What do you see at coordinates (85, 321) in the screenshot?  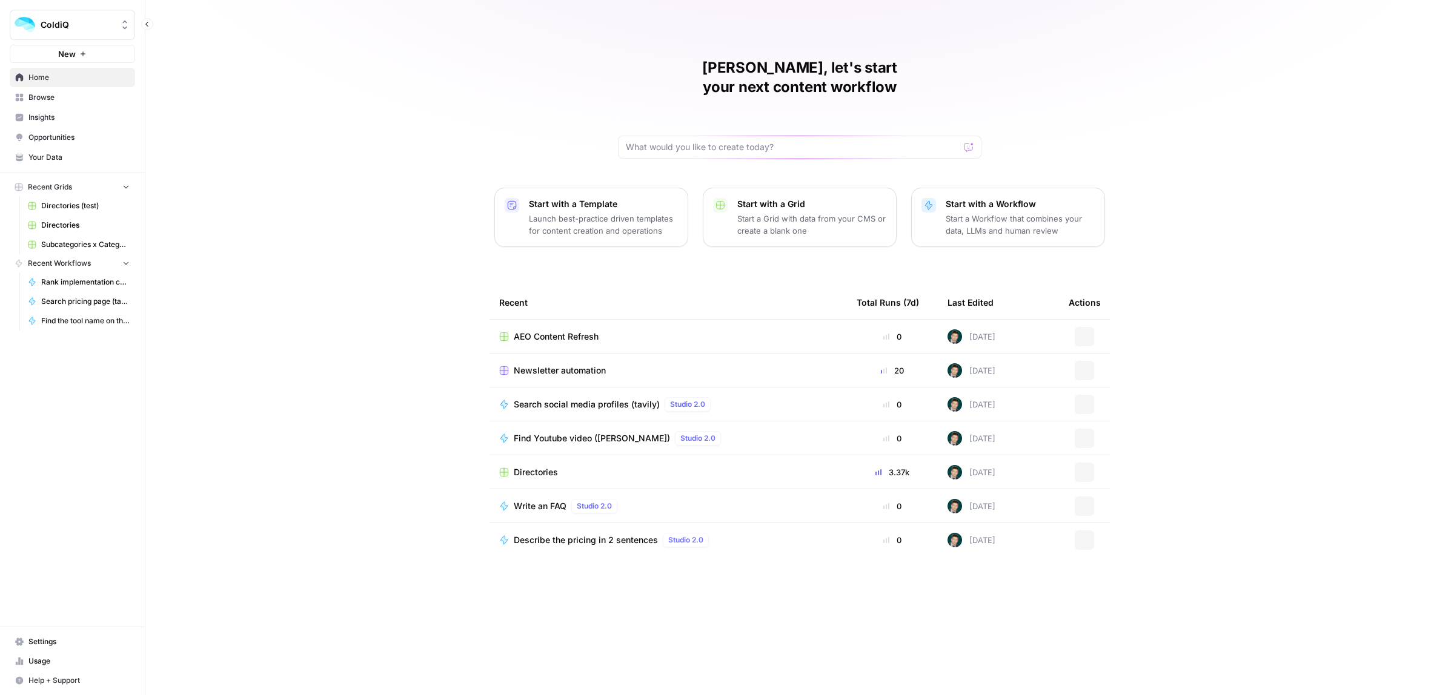 I see `span: Find the tool name on the page` at bounding box center [85, 321].